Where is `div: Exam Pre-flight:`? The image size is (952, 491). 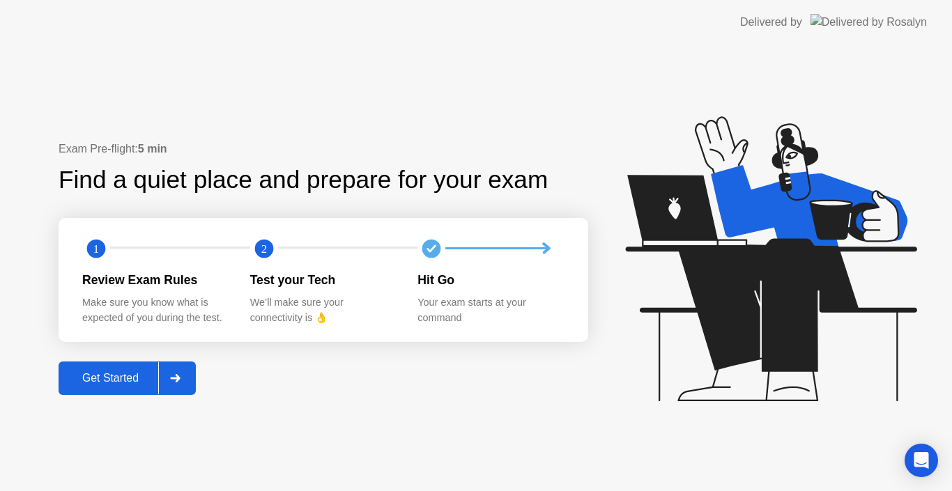 div: Exam Pre-flight: is located at coordinates (323, 149).